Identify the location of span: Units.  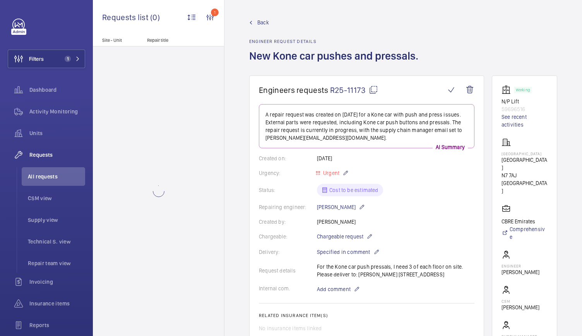
(57, 133).